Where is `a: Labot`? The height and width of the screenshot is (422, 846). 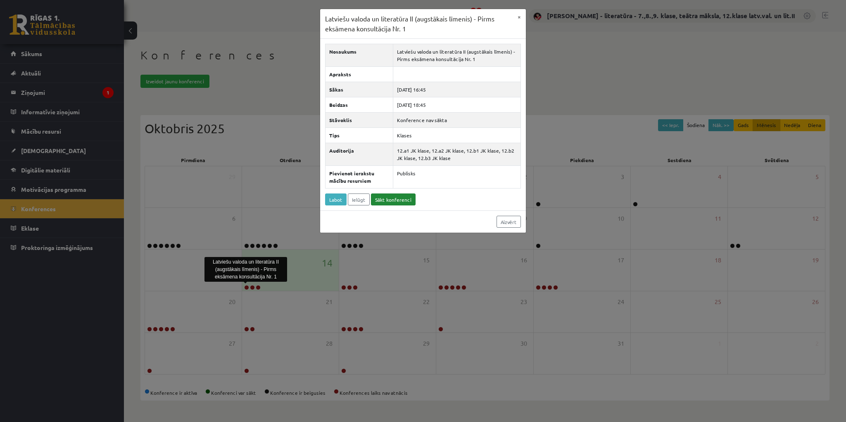 a: Labot is located at coordinates (336, 199).